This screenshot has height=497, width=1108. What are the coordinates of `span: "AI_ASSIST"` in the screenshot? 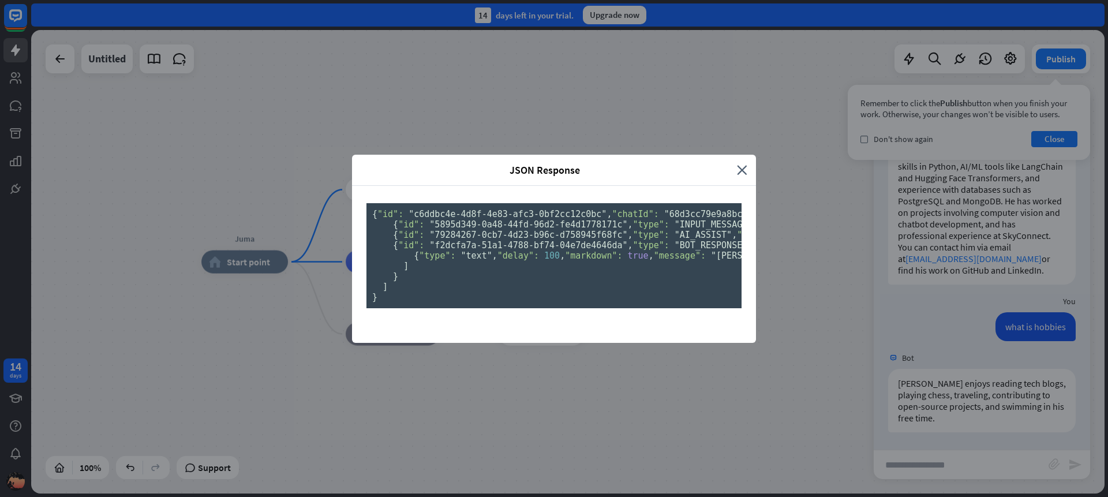 It's located at (703, 235).